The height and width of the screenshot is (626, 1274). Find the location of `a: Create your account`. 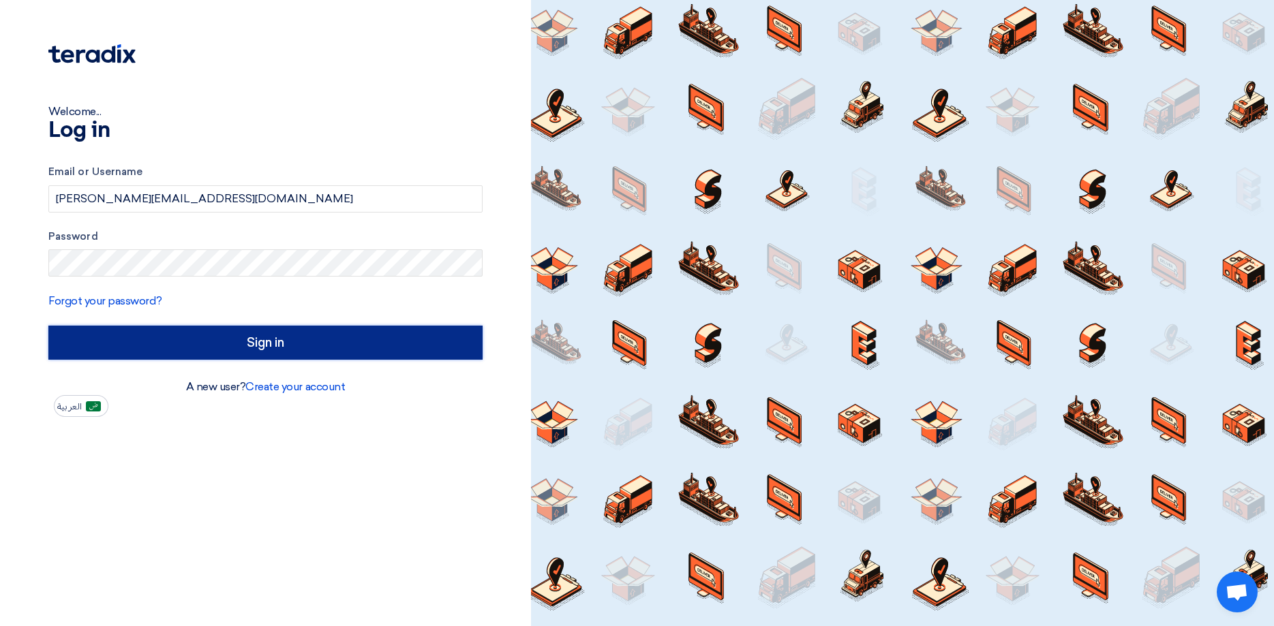

a: Create your account is located at coordinates (295, 386).